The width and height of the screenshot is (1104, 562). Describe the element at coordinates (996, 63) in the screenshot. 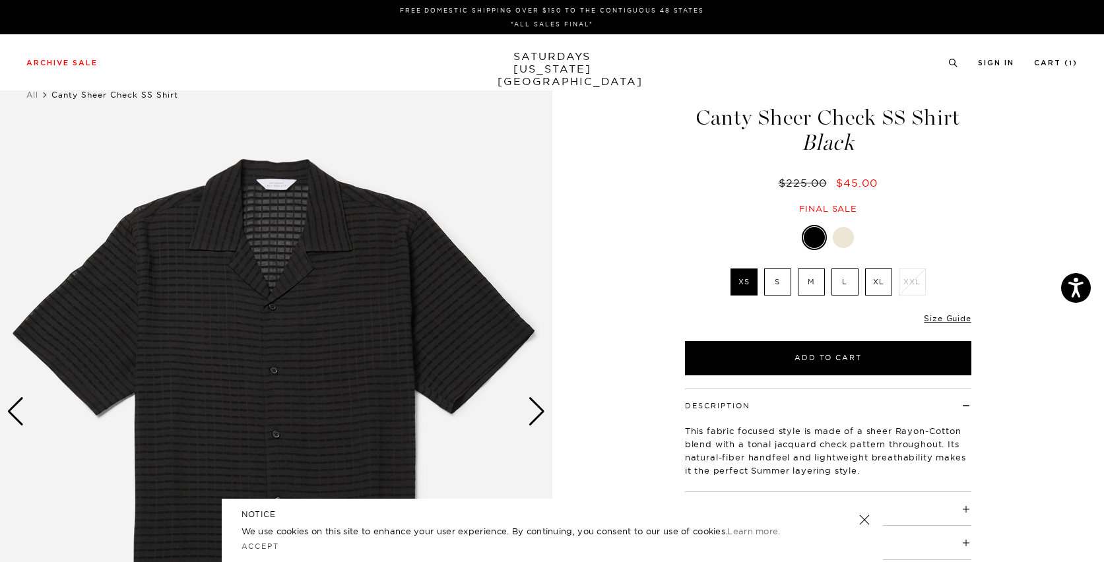

I see `a: Sign In` at that location.